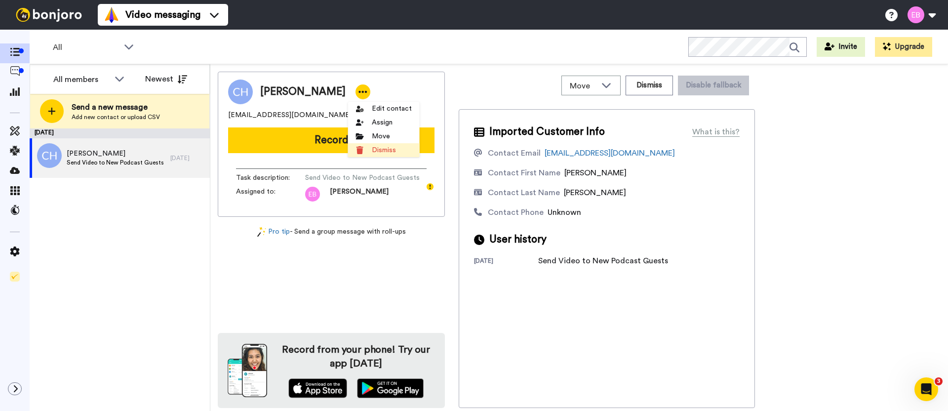  What do you see at coordinates (331, 232) in the screenshot?
I see `div: - Send a group message with roll-ups` at bounding box center [331, 232].